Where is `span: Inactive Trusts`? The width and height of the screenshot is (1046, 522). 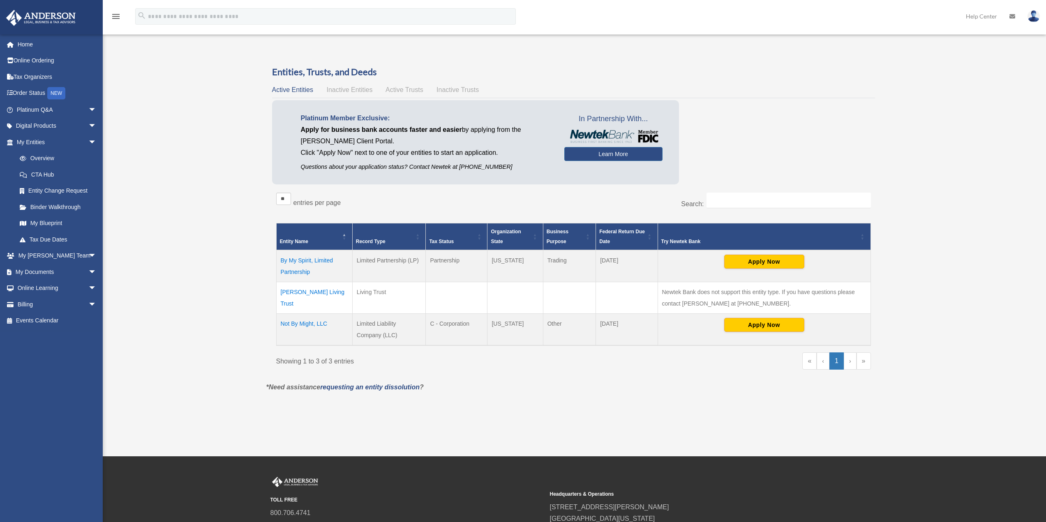
span: Inactive Trusts is located at coordinates (457, 90).